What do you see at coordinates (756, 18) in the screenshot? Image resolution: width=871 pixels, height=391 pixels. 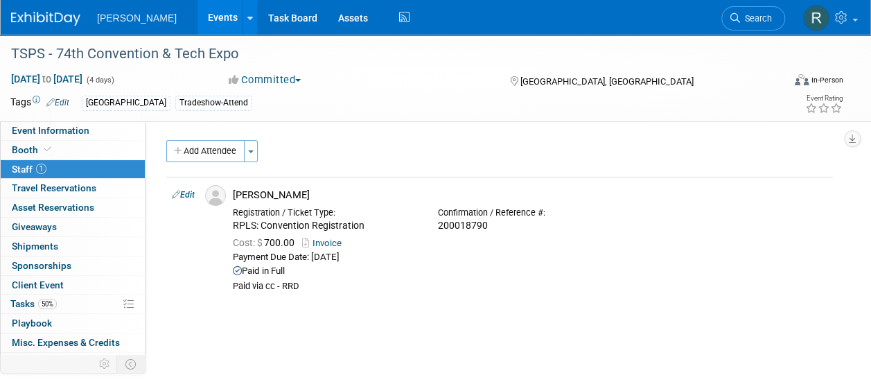 I see `span: Search` at bounding box center [756, 18].